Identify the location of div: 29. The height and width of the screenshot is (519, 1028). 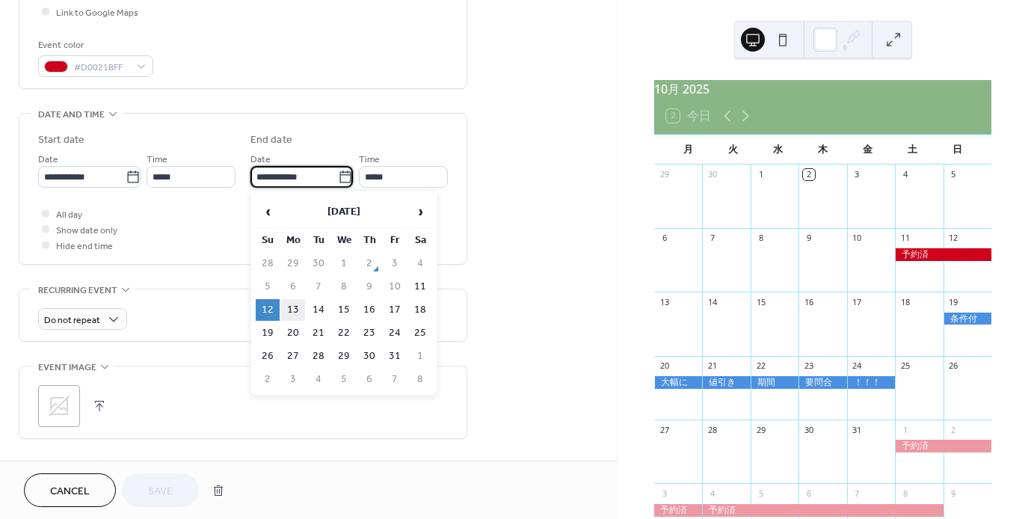
(760, 429).